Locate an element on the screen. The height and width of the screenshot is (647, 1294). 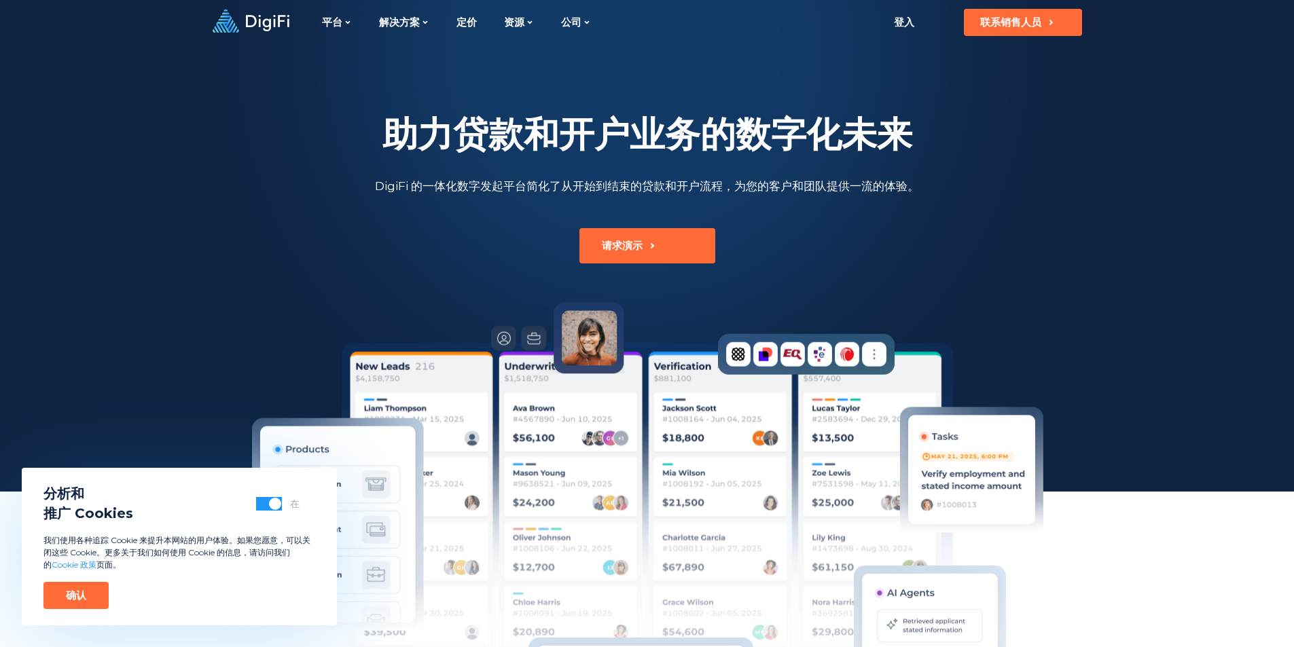
font: DigiFi 的一体化数字发起平台简化了从开始到结束的贷款和开户流程，为您的客户和团队提供一流的体验。 is located at coordinates (647, 186).